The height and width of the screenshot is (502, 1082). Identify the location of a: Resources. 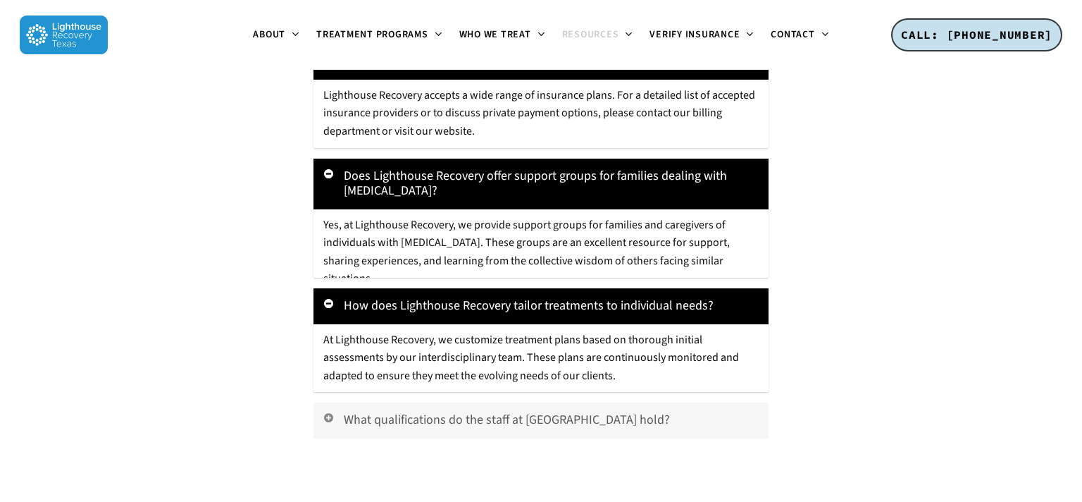
(597, 35).